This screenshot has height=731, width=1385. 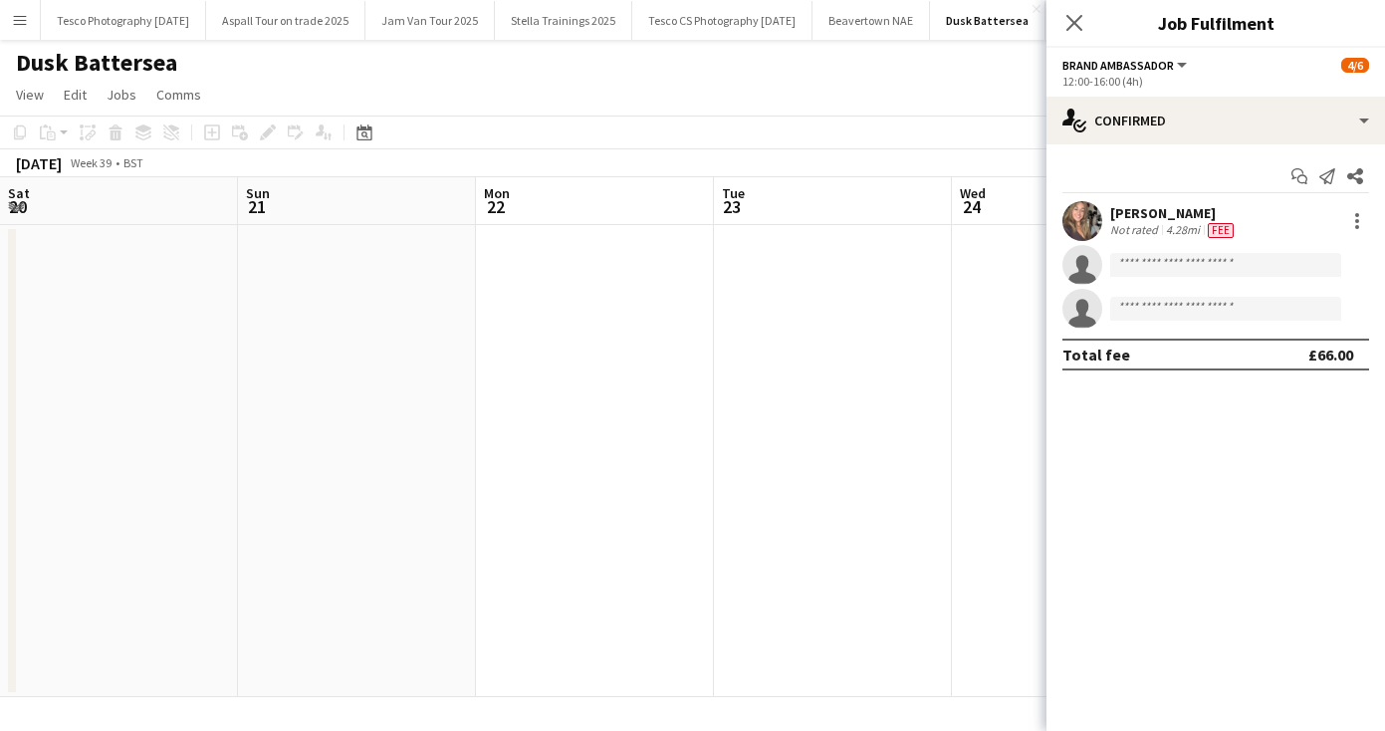 I want to click on span: Mon, so click(x=497, y=193).